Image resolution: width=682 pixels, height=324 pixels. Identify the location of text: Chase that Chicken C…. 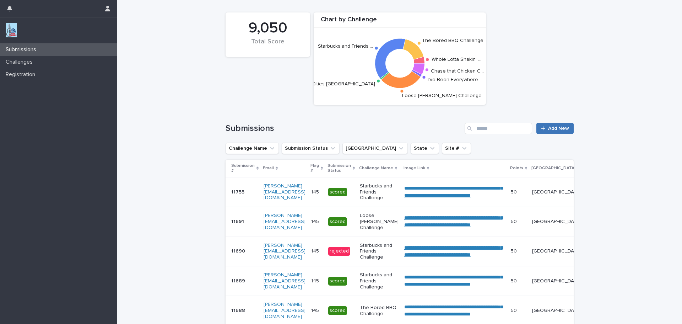
(457, 71).